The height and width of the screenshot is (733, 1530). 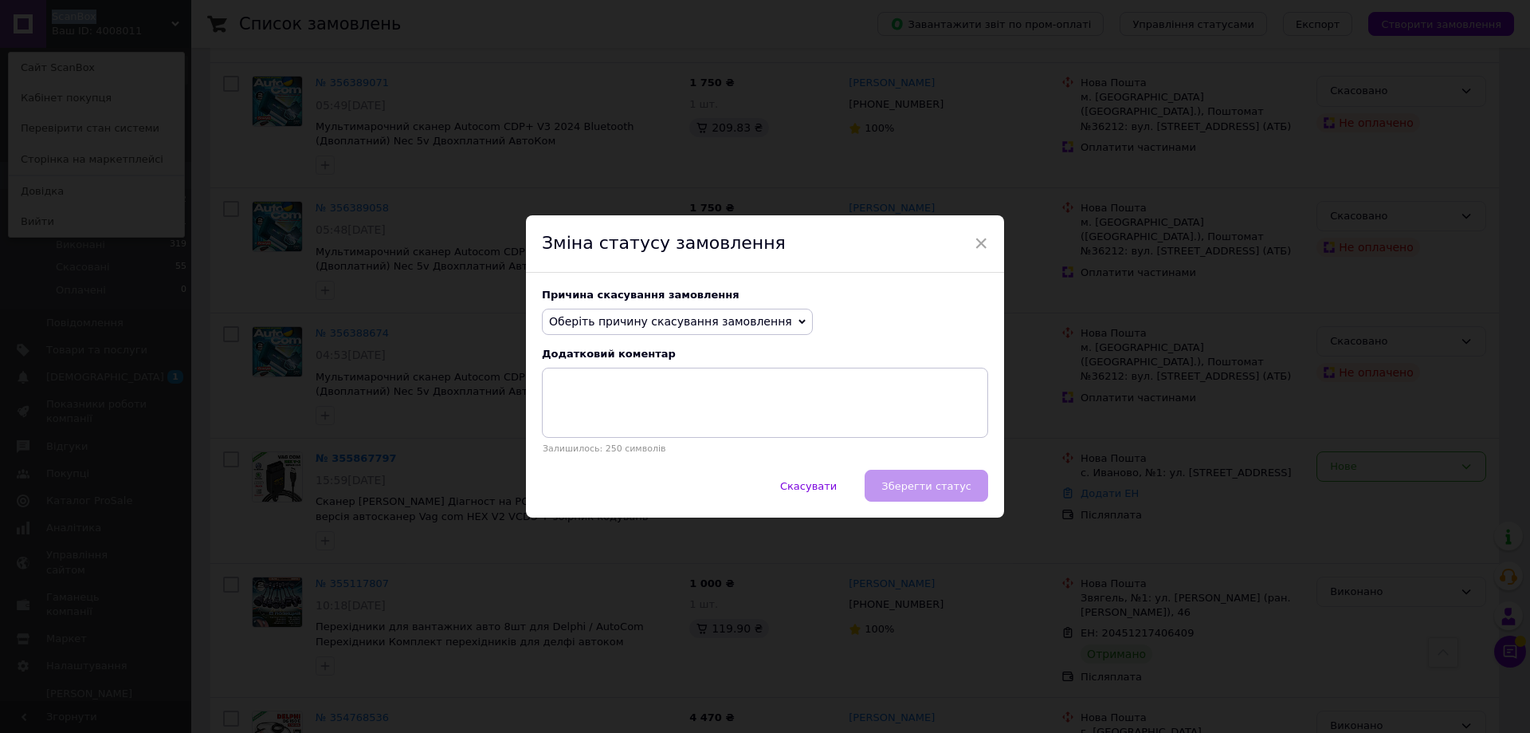 I want to click on div: Додатковий коментар, so click(x=765, y=353).